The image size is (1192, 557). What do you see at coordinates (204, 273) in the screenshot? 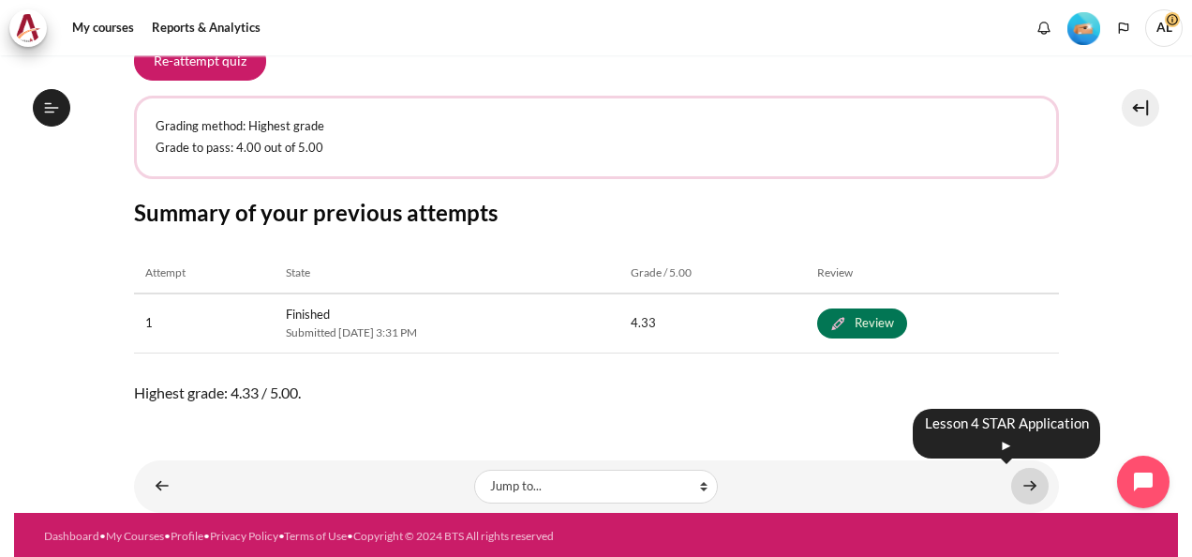
I see `th: Attempt` at bounding box center [204, 273].